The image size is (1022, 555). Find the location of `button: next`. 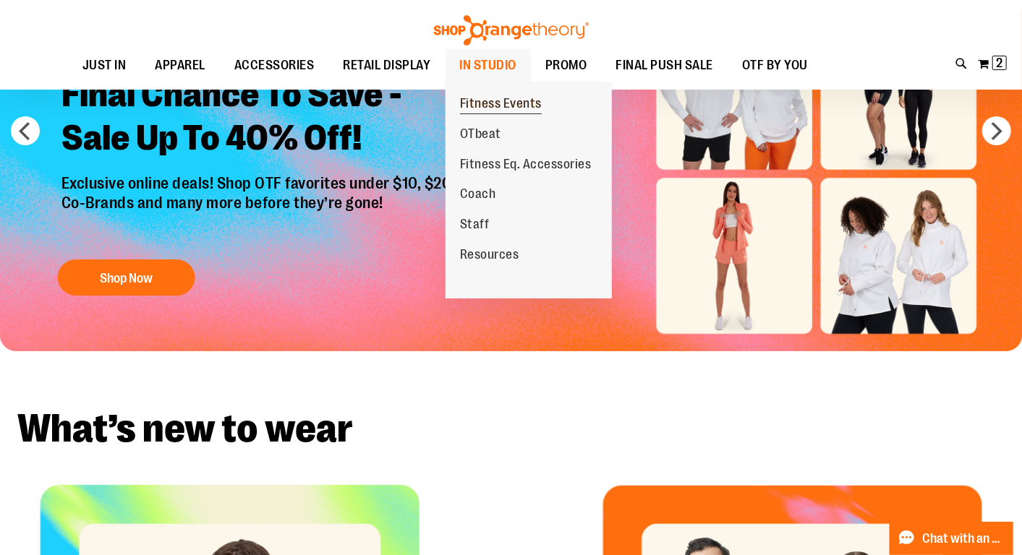

button: next is located at coordinates (997, 131).